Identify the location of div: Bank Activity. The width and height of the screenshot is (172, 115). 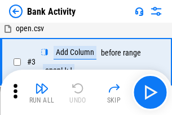
(51, 11).